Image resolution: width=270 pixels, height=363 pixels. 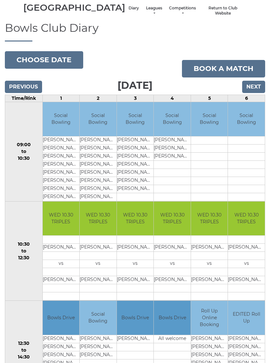 I want to click on a: Leagues, so click(x=154, y=11).